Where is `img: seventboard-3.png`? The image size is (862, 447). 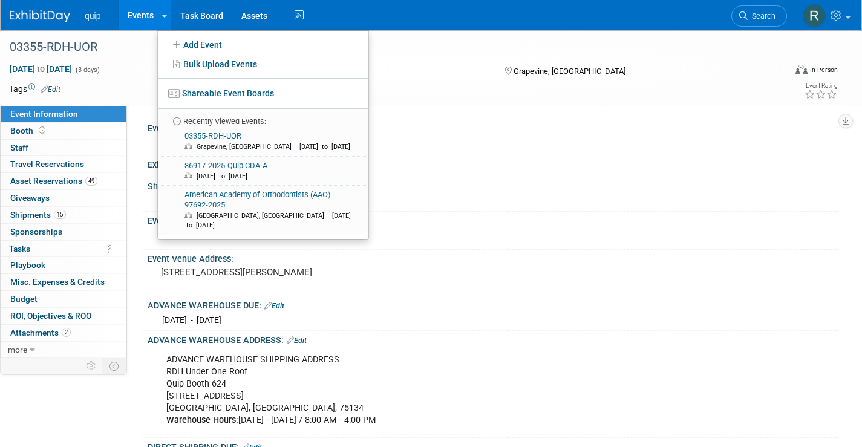
img: seventboard-3.png is located at coordinates (174, 93).